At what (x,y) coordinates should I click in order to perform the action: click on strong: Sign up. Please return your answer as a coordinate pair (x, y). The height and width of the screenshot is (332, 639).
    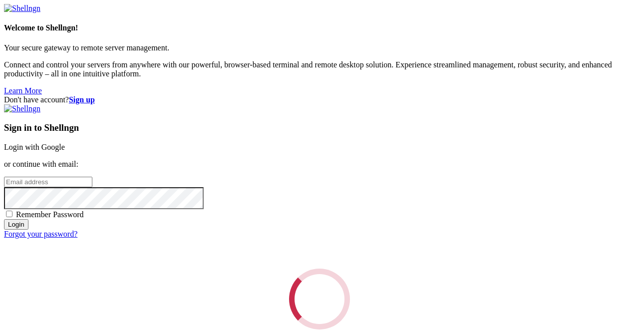
    Looking at the image, I should click on (82, 99).